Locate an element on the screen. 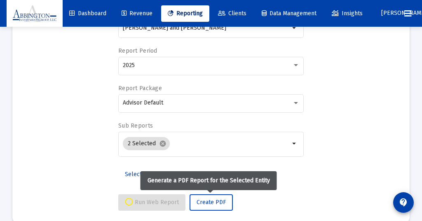 The height and width of the screenshot is (221, 422). label: Report Period is located at coordinates (138, 51).